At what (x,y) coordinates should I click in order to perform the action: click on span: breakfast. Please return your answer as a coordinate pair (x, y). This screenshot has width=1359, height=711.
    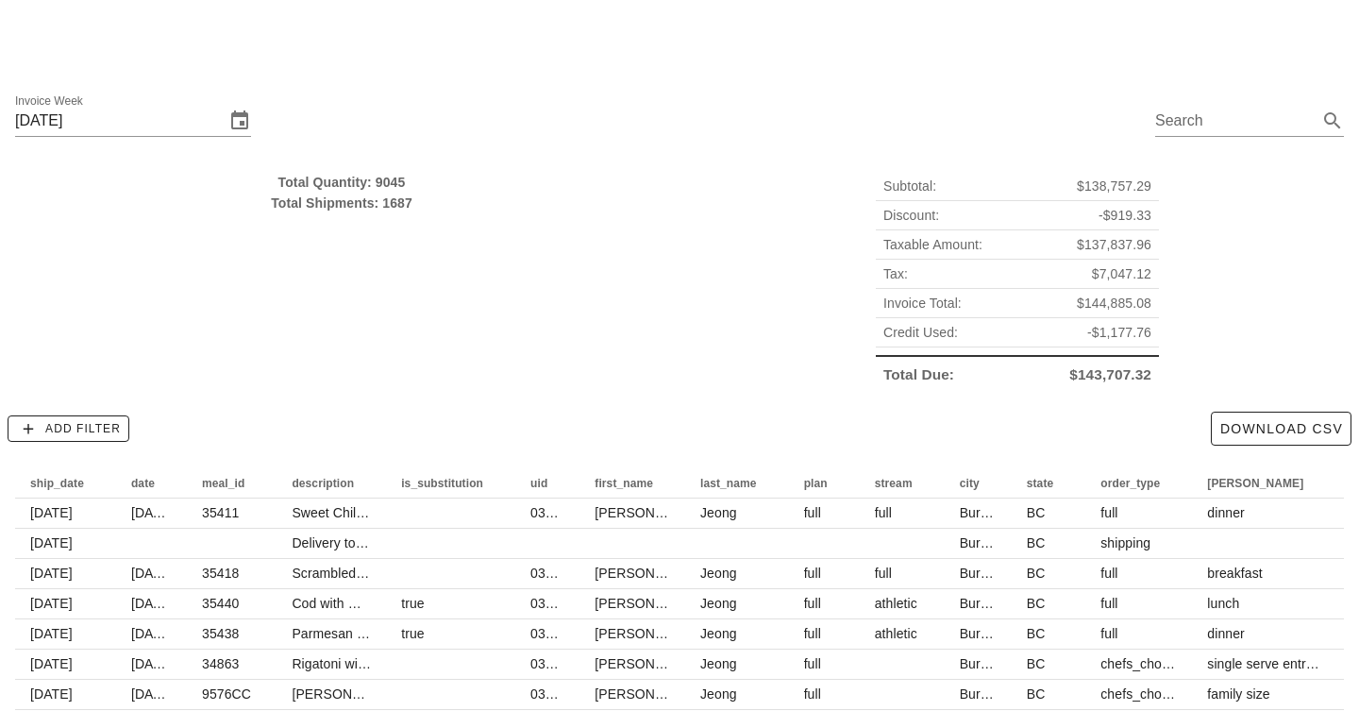
    Looking at the image, I should click on (1235, 573).